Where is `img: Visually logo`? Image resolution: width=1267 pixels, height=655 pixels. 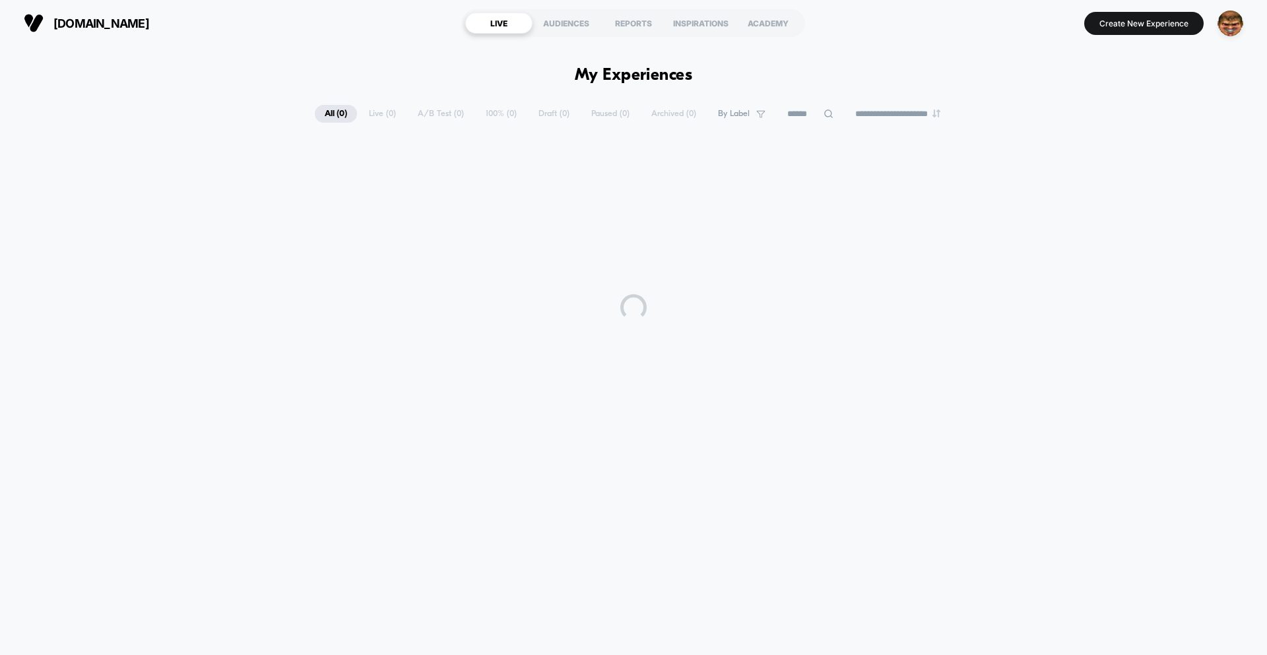 img: Visually logo is located at coordinates (34, 23).